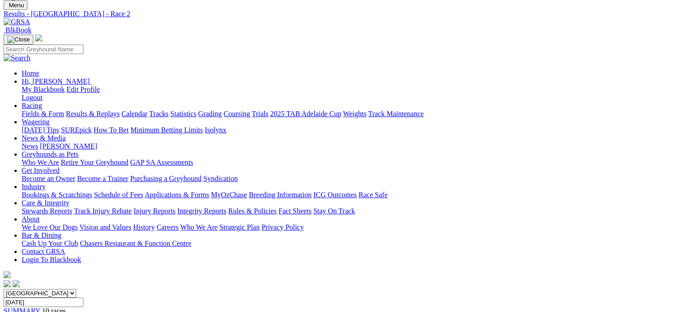  I want to click on div: Industry, so click(350, 195).